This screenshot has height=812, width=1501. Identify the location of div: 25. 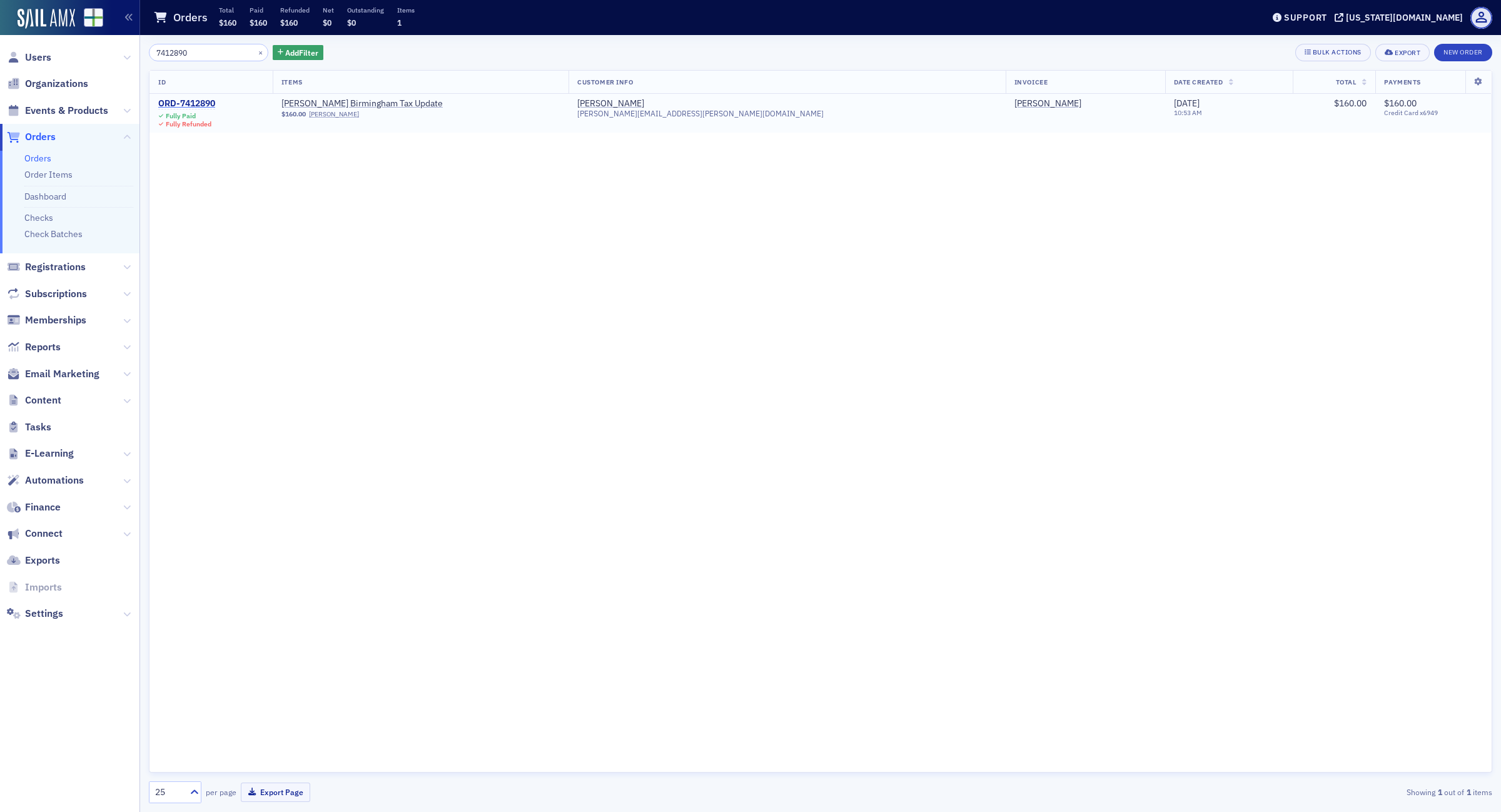
(169, 791).